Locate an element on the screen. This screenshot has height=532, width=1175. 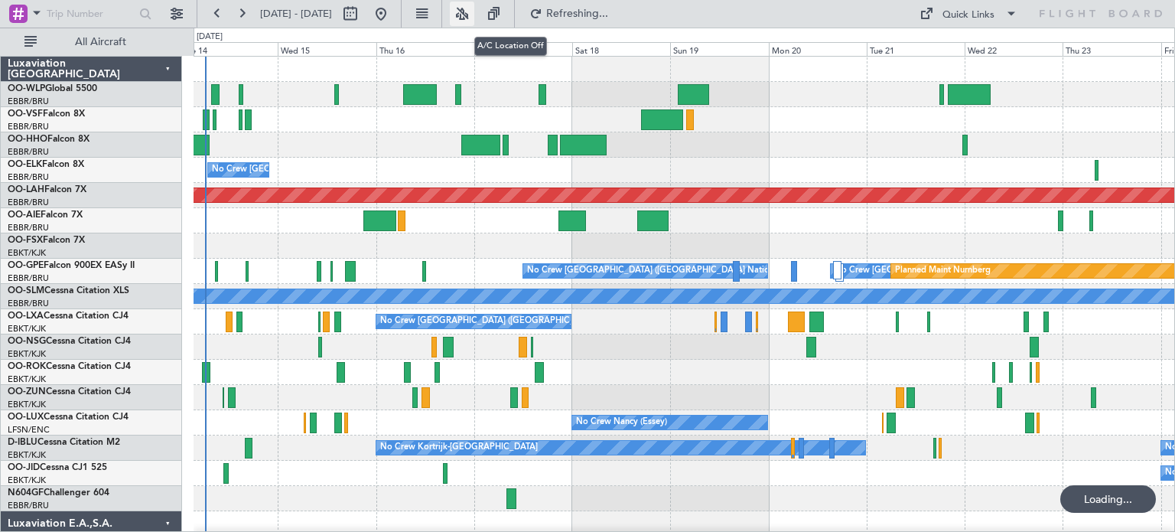
div: Tue 14 is located at coordinates (229, 49).